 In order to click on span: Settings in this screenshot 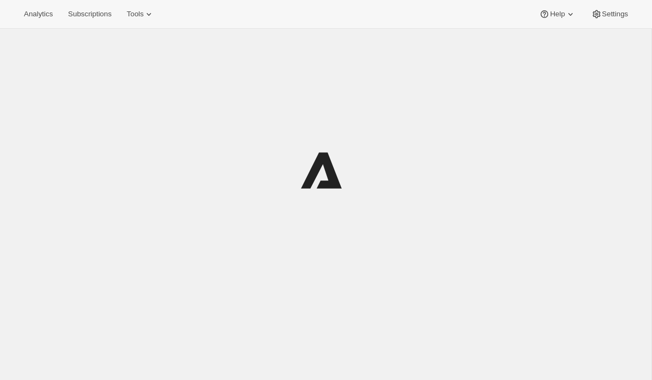, I will do `click(615, 14)`.